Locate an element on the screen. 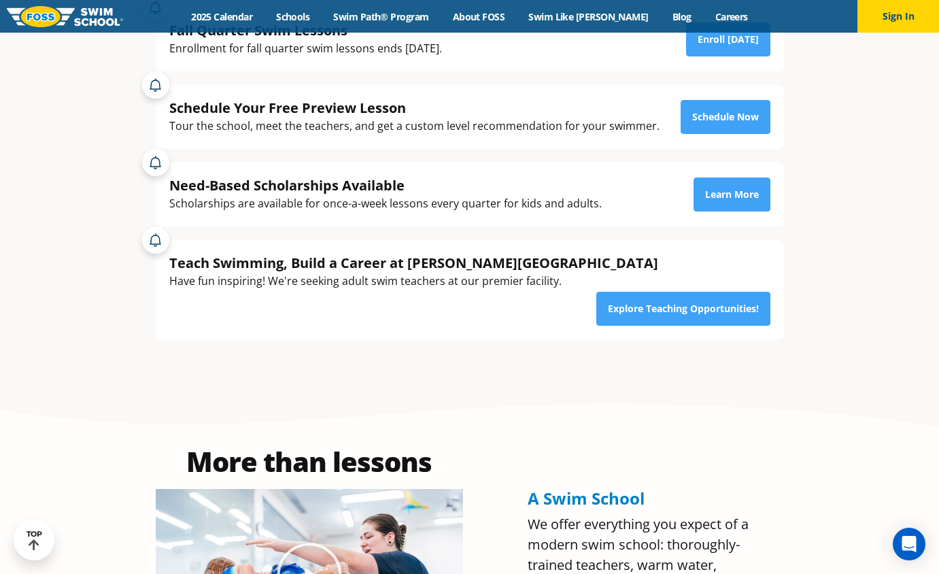 The image size is (939, 574). a: Blog is located at coordinates (681, 16).